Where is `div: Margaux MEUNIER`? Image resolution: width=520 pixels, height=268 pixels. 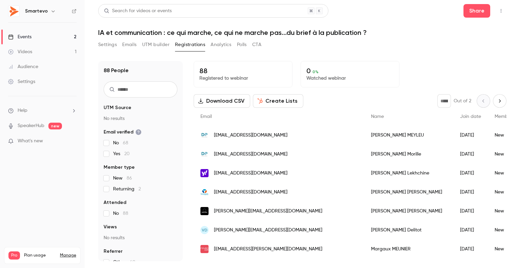 div: Margaux MEUNIER is located at coordinates (409, 249).